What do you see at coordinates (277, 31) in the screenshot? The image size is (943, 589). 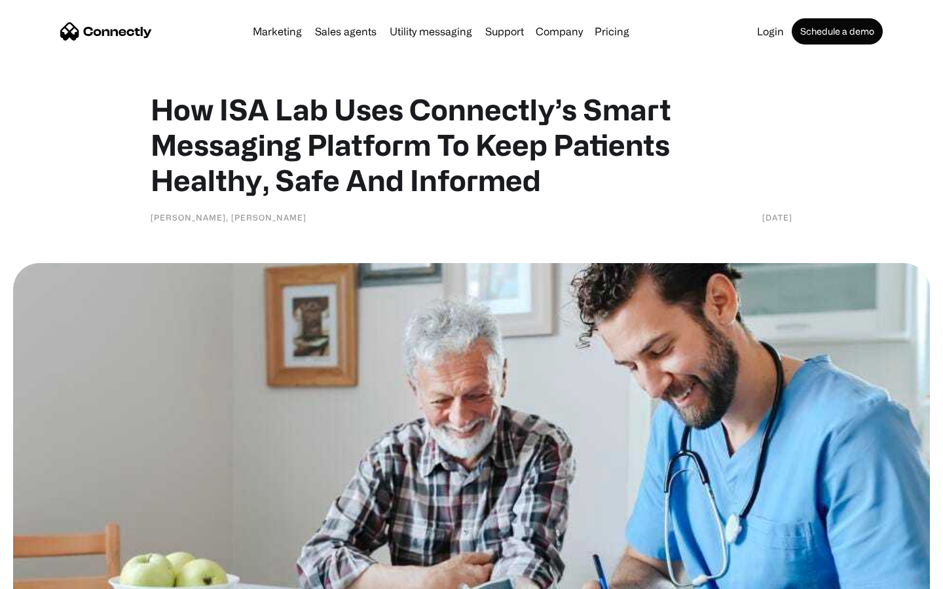 I see `a: Marketing` at bounding box center [277, 31].